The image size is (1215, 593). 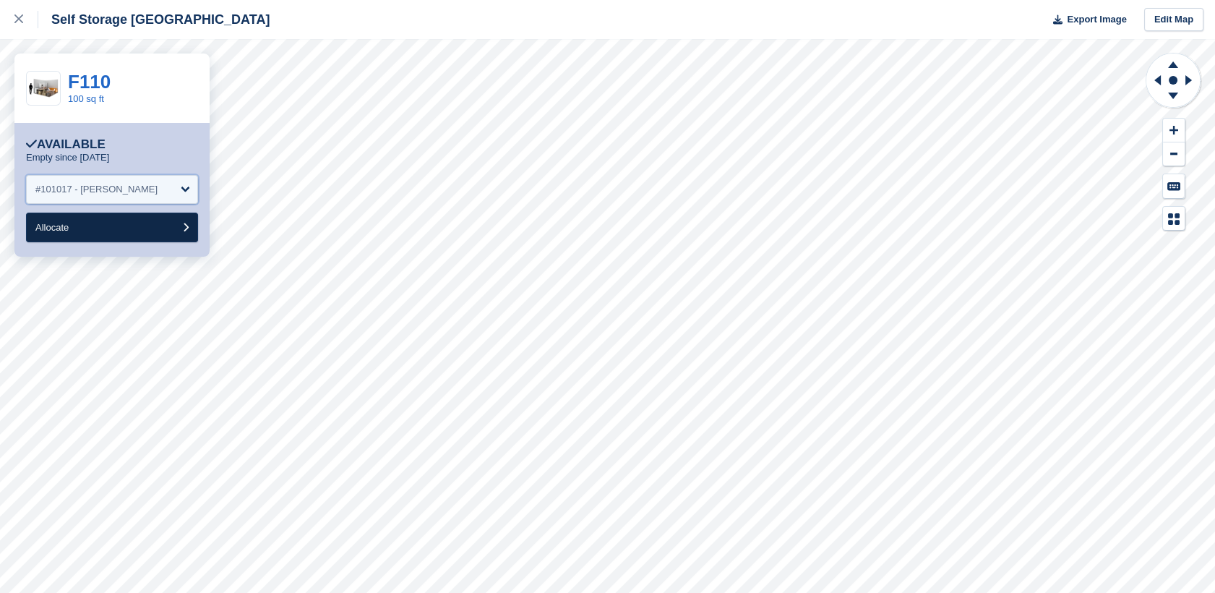 I want to click on img: 100-sqft-unit.jpg, so click(x=43, y=88).